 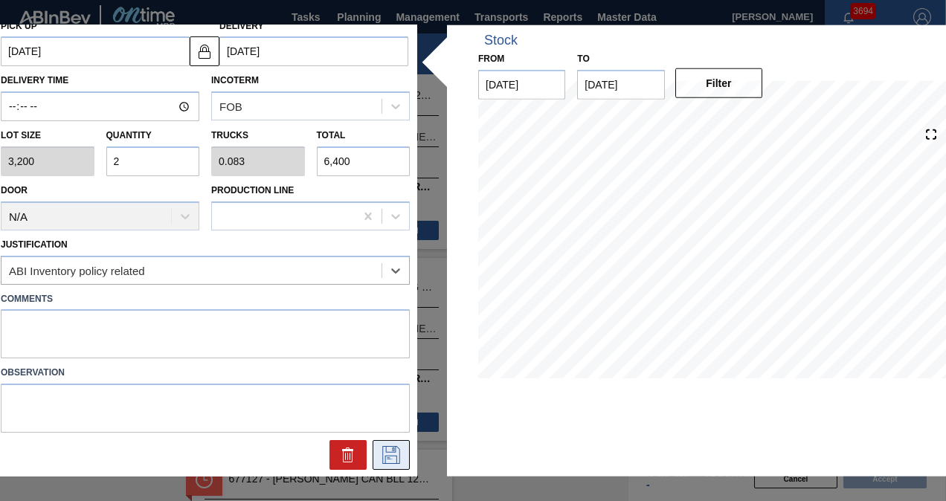 What do you see at coordinates (205, 298) in the screenshot?
I see `label: Comments` at bounding box center [205, 298].